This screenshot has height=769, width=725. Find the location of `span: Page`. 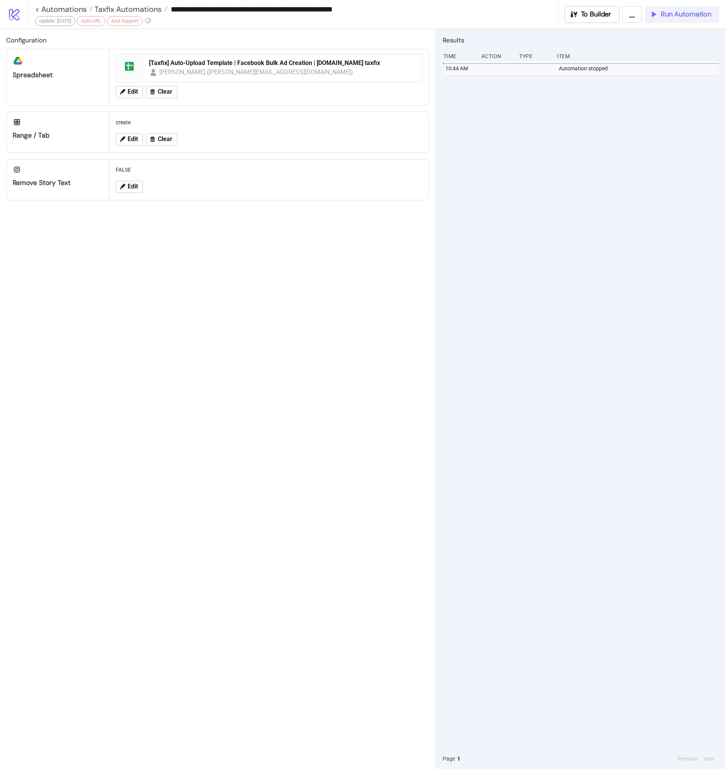

span: Page is located at coordinates (449, 758).